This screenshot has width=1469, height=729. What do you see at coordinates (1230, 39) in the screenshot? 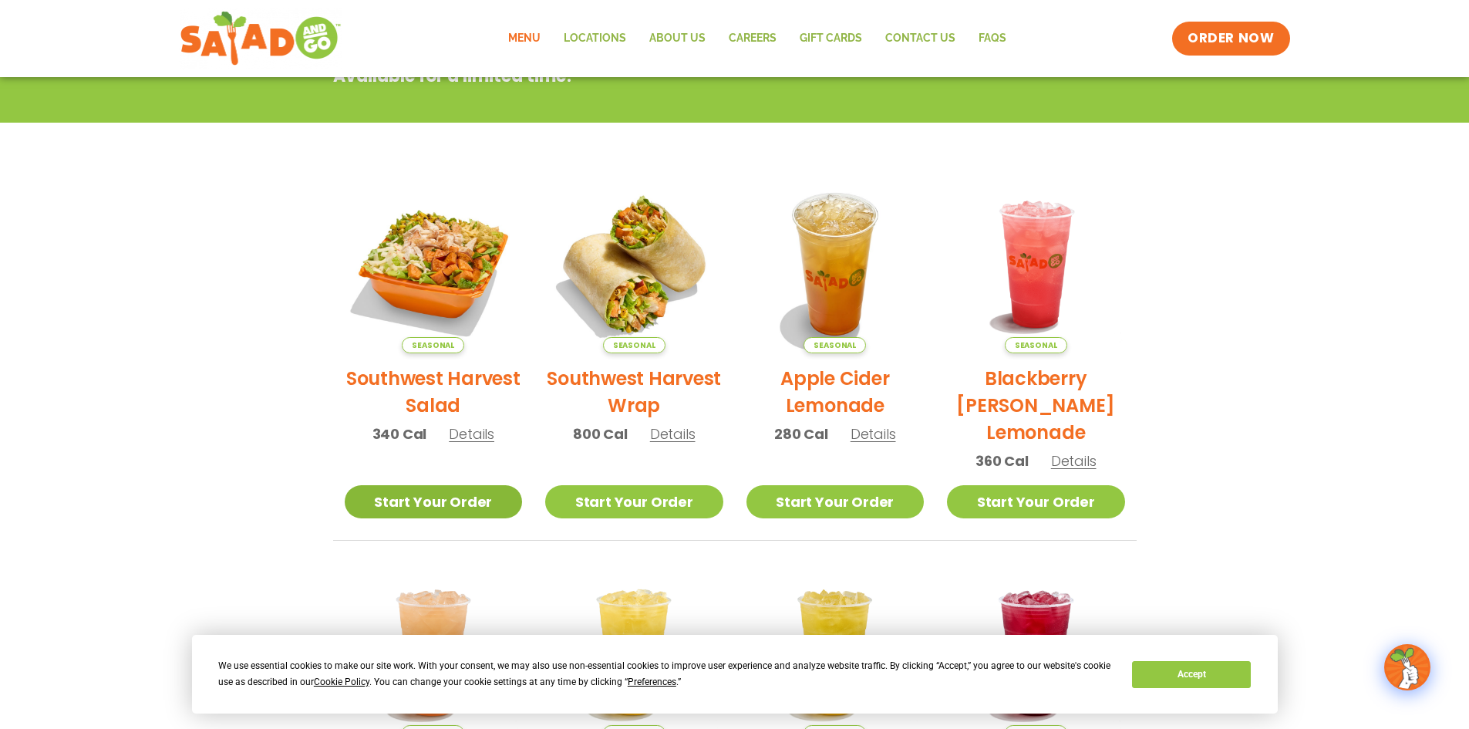
I see `span: ORDER NOW` at bounding box center [1230, 39].